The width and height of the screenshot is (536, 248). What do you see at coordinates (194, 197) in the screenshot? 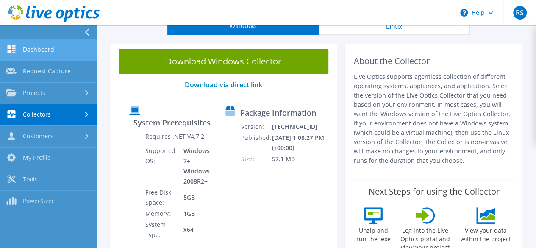
I see `td: 5GB` at bounding box center [194, 197].